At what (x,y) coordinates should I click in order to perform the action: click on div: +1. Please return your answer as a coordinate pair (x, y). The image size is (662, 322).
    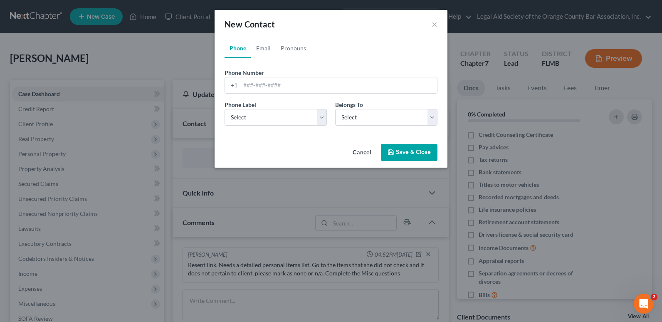
    Looking at the image, I should click on (232, 85).